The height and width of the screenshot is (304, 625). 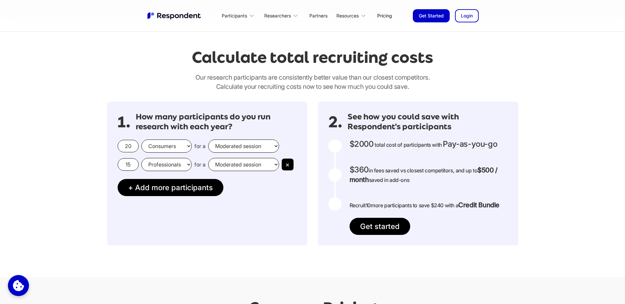 I want to click on a: Get Started, so click(x=431, y=16).